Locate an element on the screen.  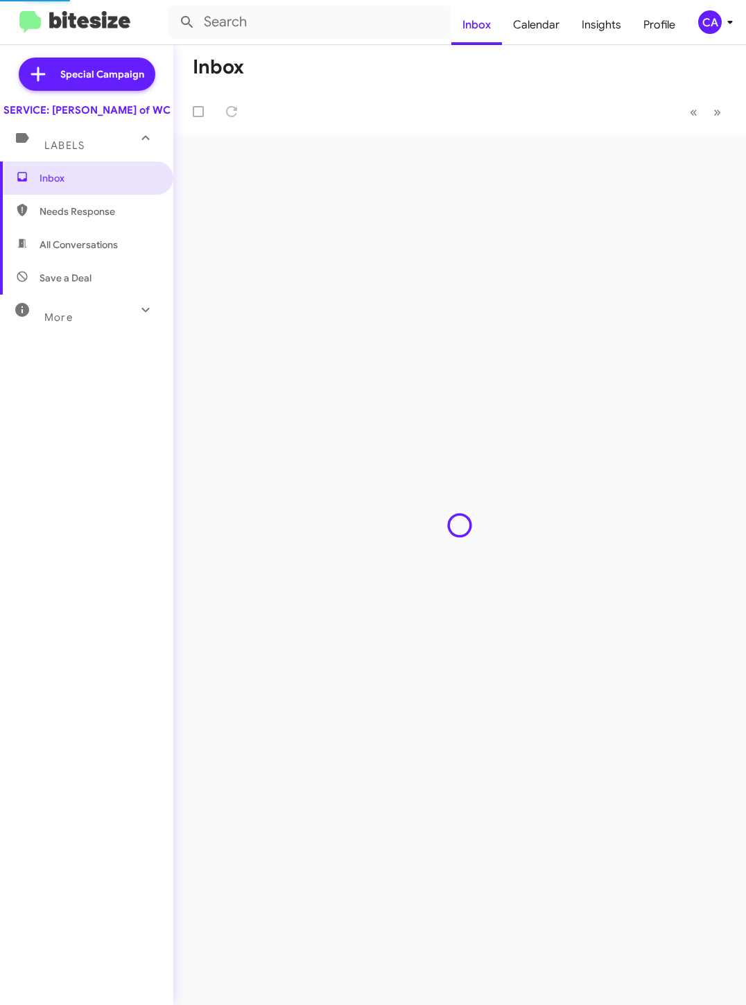
input: Search is located at coordinates (309, 22).